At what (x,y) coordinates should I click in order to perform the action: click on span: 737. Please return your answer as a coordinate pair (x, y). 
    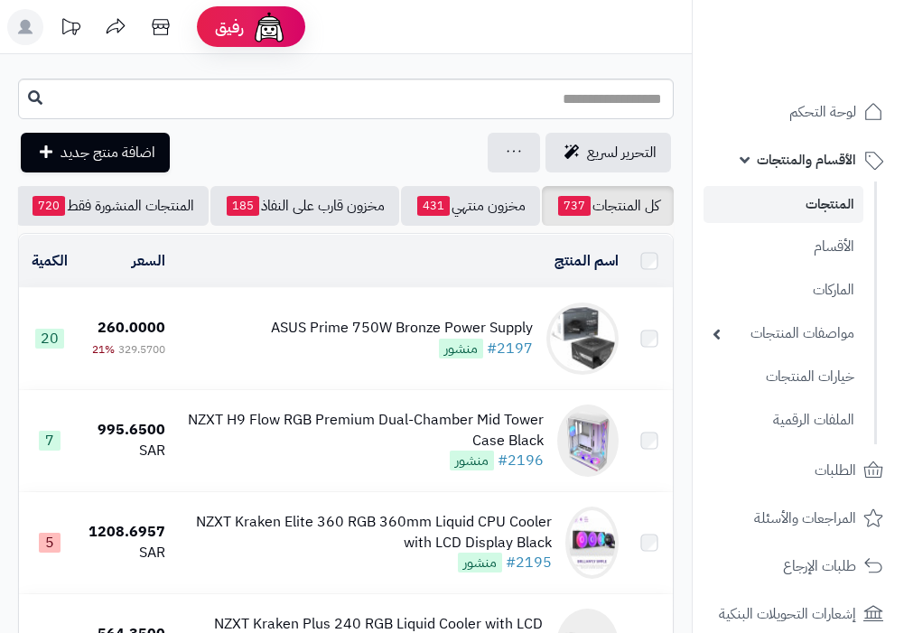
    Looking at the image, I should click on (574, 206).